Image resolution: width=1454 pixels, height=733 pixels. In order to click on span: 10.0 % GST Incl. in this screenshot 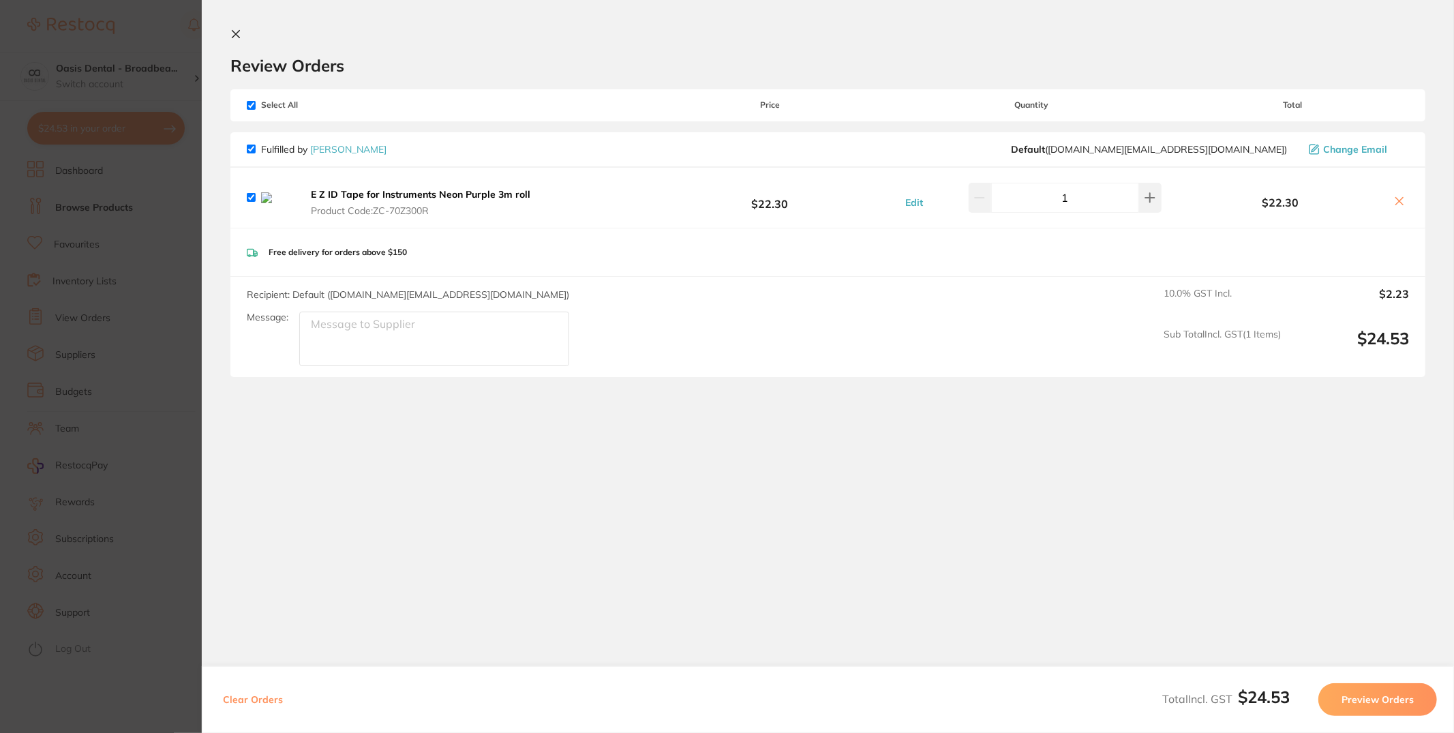, I will do `click(1222, 303)`.